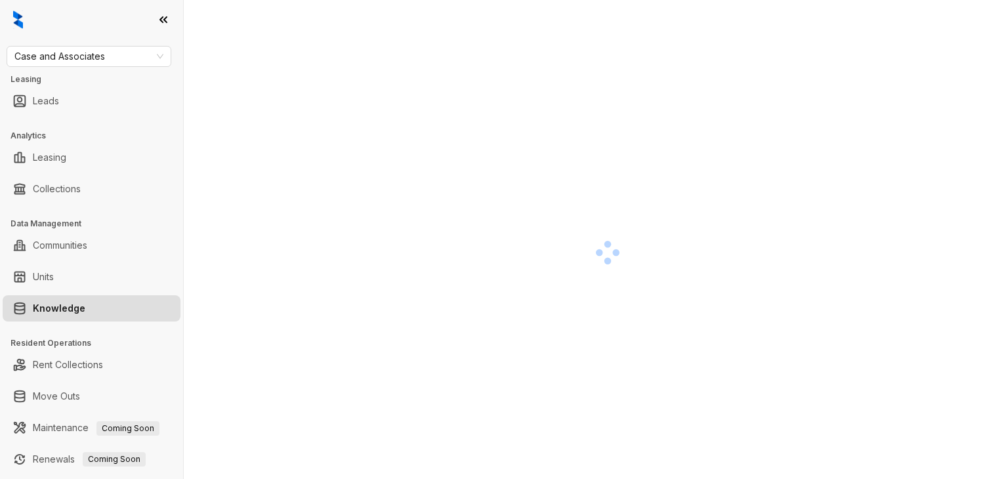 The image size is (1008, 479). Describe the element at coordinates (91, 365) in the screenshot. I see `li: Rent Collections` at that location.